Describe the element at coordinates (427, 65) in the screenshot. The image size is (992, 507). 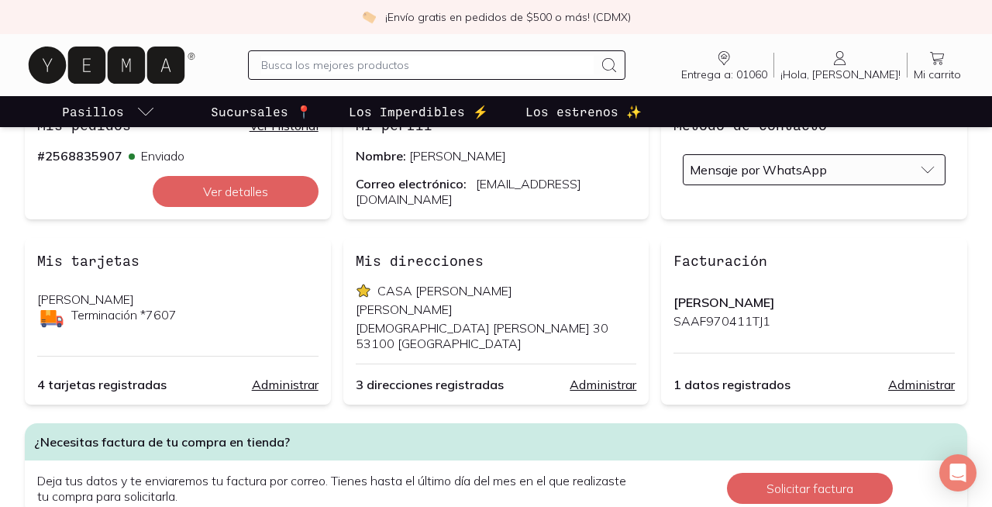
I see `input: Busca los mejores productos` at that location.